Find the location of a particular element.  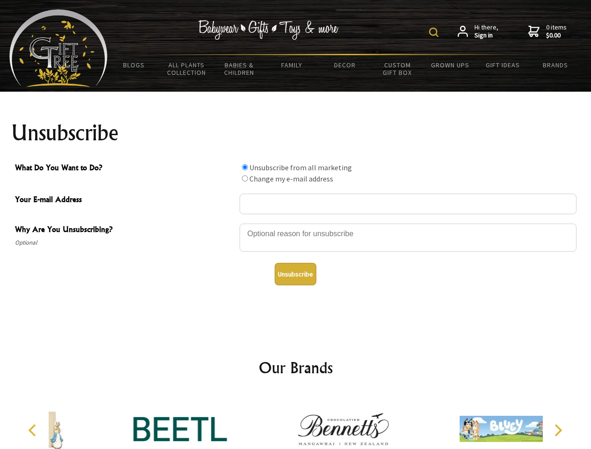

span: Why Are You Unsubscribing? is located at coordinates (125, 230).